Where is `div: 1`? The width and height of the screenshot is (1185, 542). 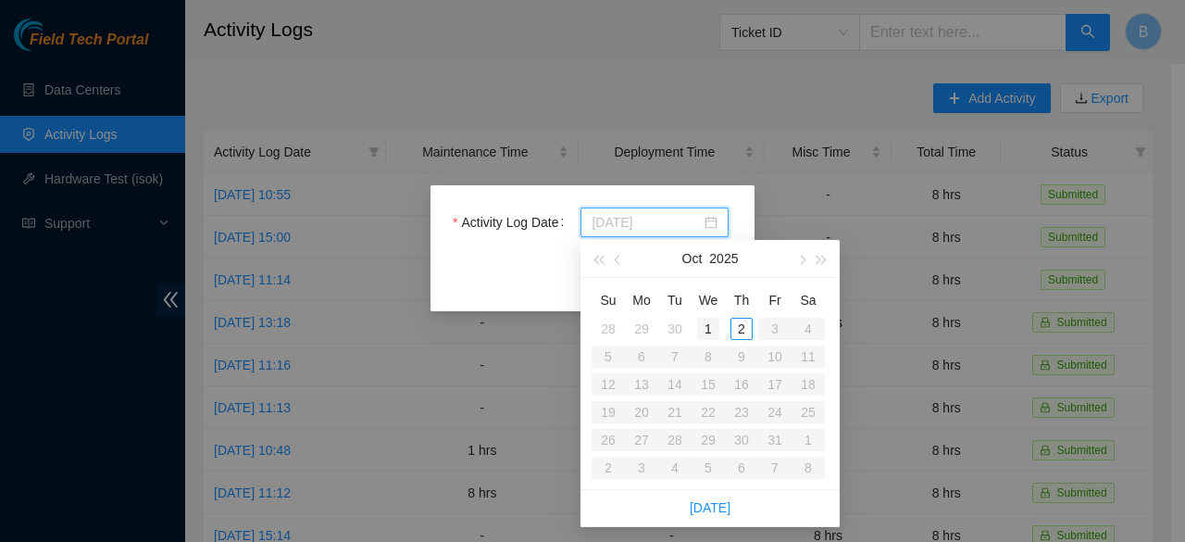 div: 1 is located at coordinates (708, 329).